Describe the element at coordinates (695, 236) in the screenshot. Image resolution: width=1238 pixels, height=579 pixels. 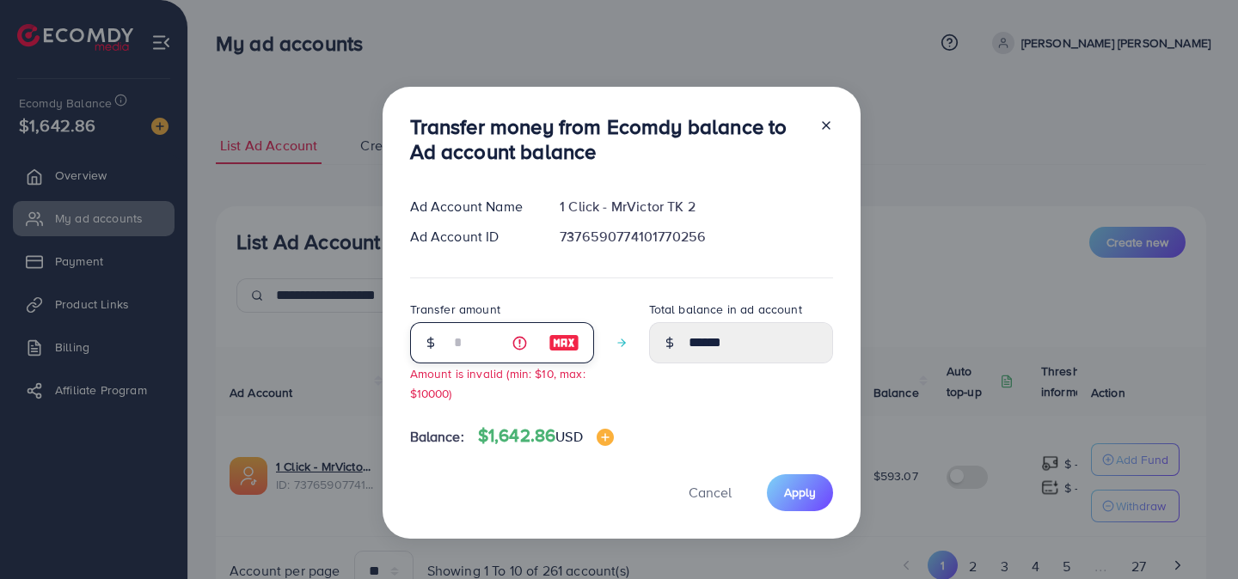
I see `div: 7376590774101770256` at that location.